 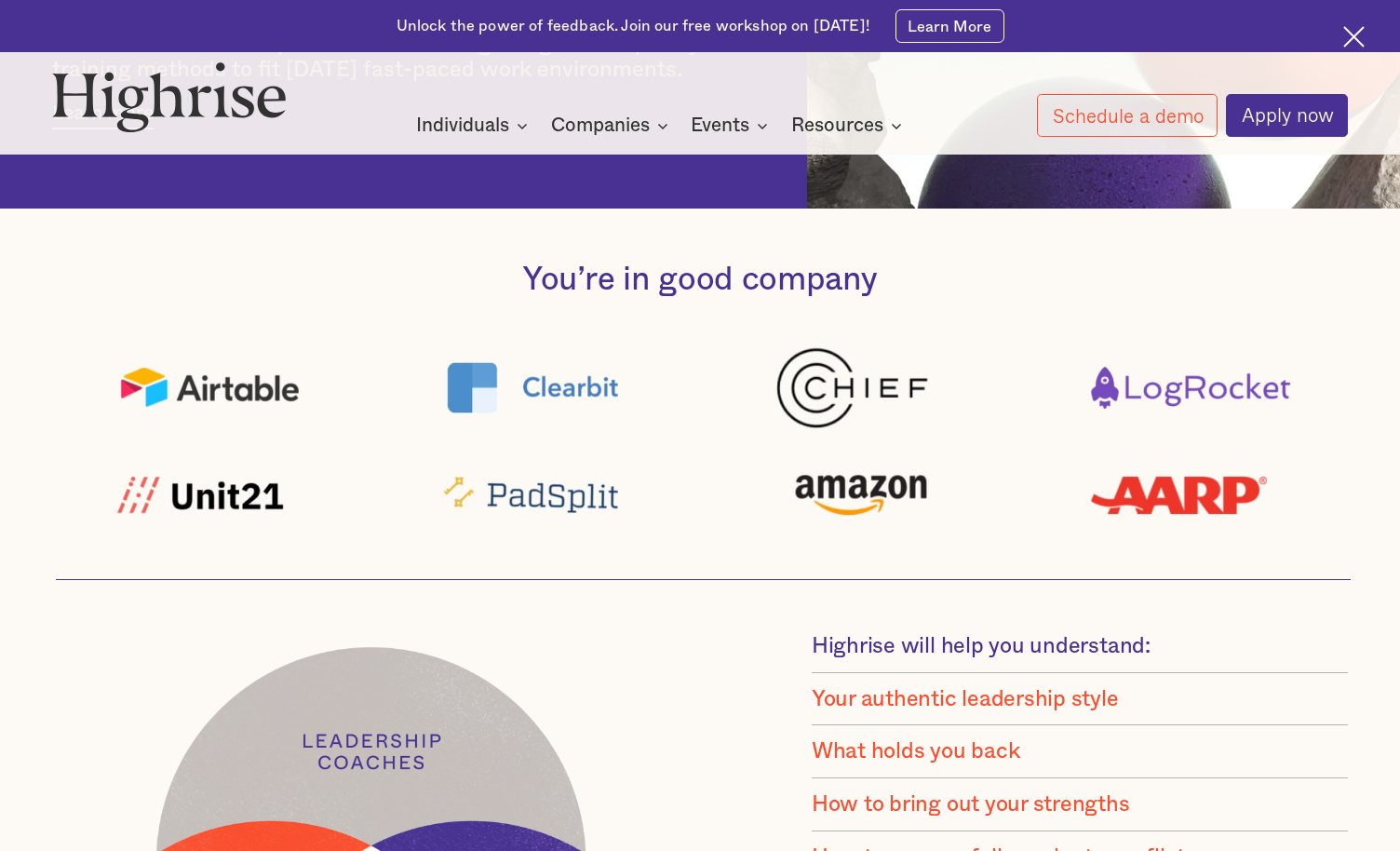 I want to click on h3: You’re in good company, so click(x=700, y=280).